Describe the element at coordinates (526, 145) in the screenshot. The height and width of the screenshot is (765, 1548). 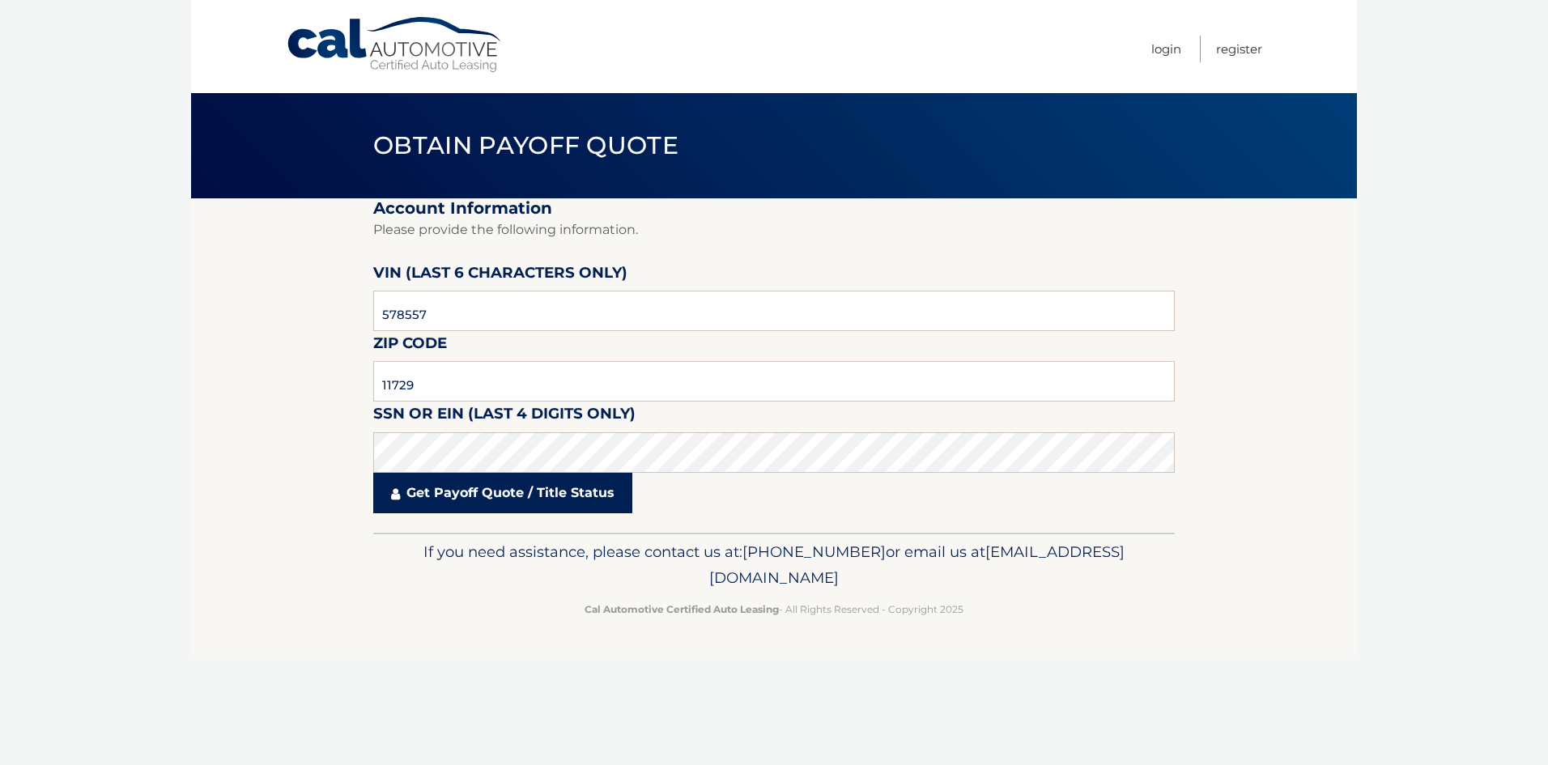
I see `span: Obtain Payoff Quote` at that location.